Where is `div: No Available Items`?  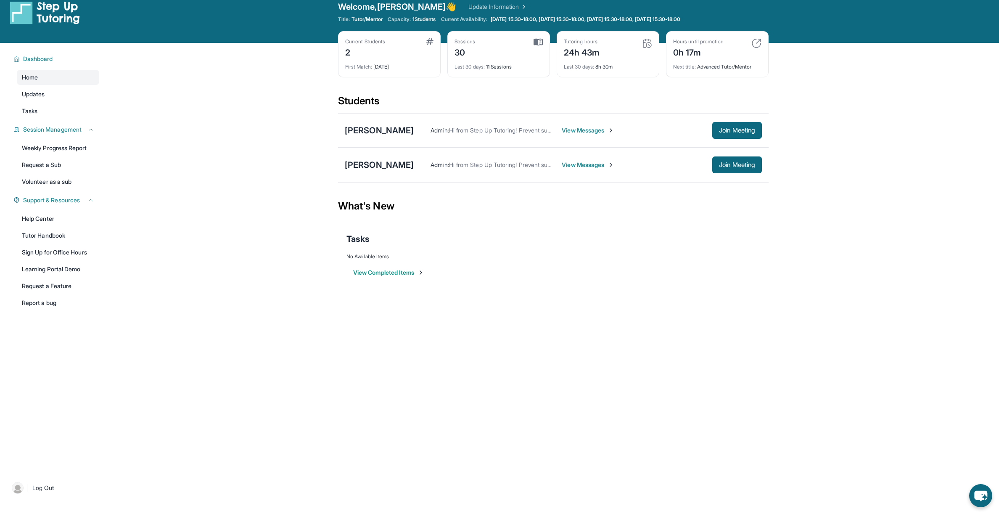
div: No Available Items is located at coordinates (553, 256).